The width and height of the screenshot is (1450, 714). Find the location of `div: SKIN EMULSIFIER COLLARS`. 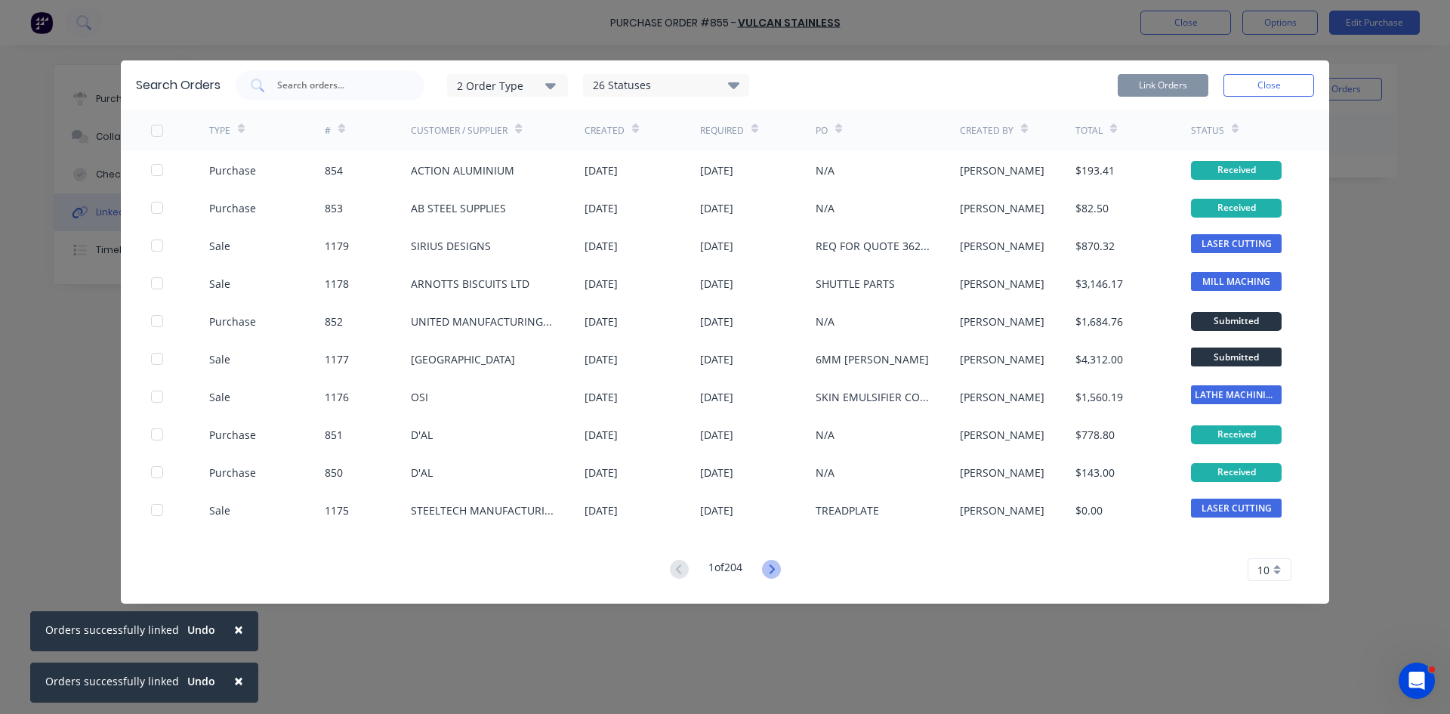

div: SKIN EMULSIFIER COLLARS is located at coordinates (872, 396).